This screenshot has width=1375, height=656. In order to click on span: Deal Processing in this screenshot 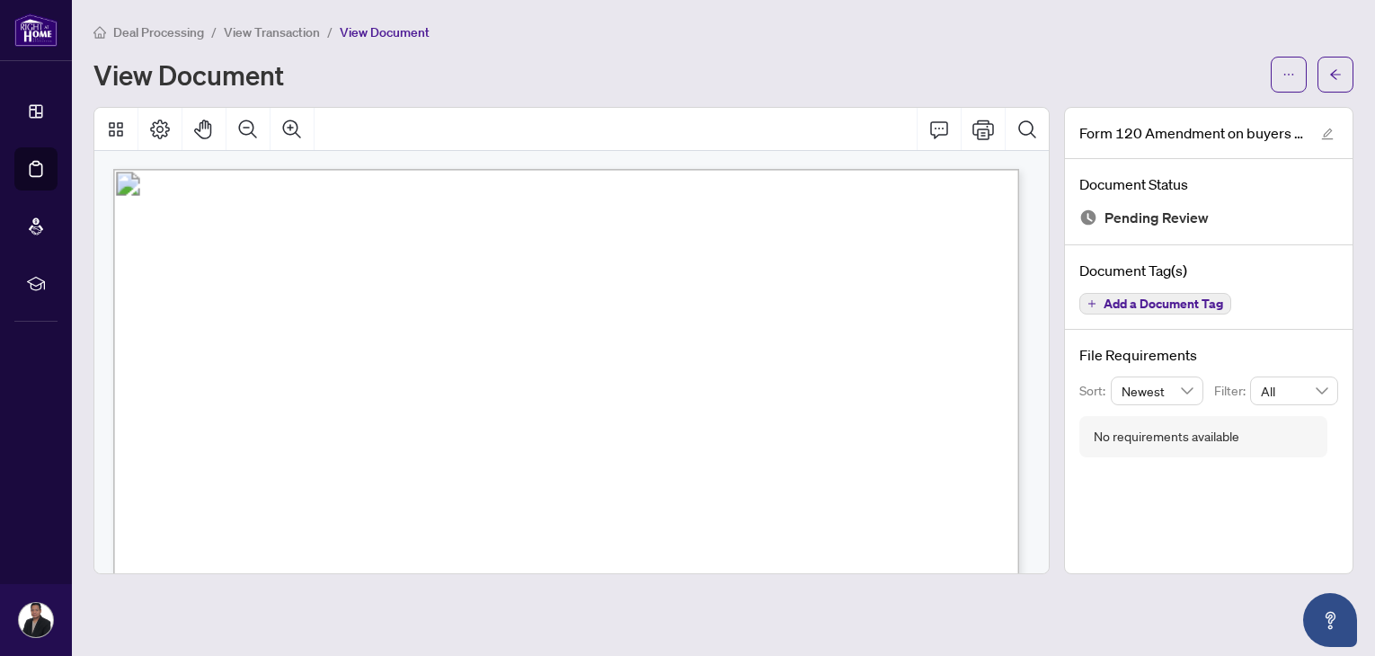, I will do `click(158, 32)`.